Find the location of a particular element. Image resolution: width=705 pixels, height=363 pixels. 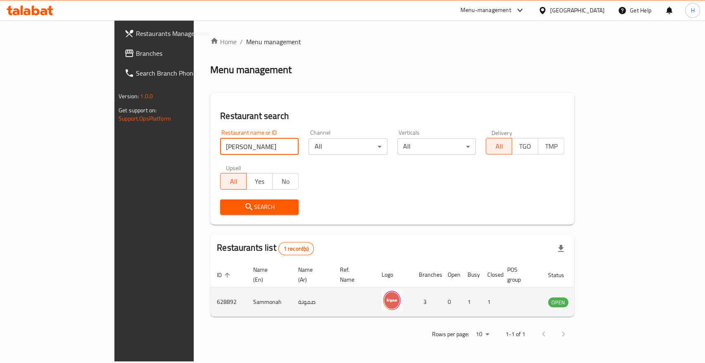

th: Closed is located at coordinates (491, 275).